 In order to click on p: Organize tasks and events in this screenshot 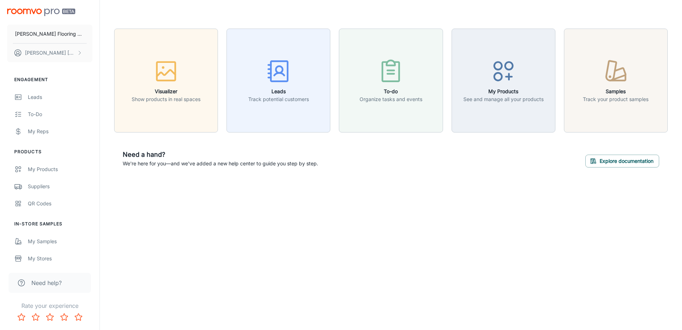, I will do `click(391, 99)`.